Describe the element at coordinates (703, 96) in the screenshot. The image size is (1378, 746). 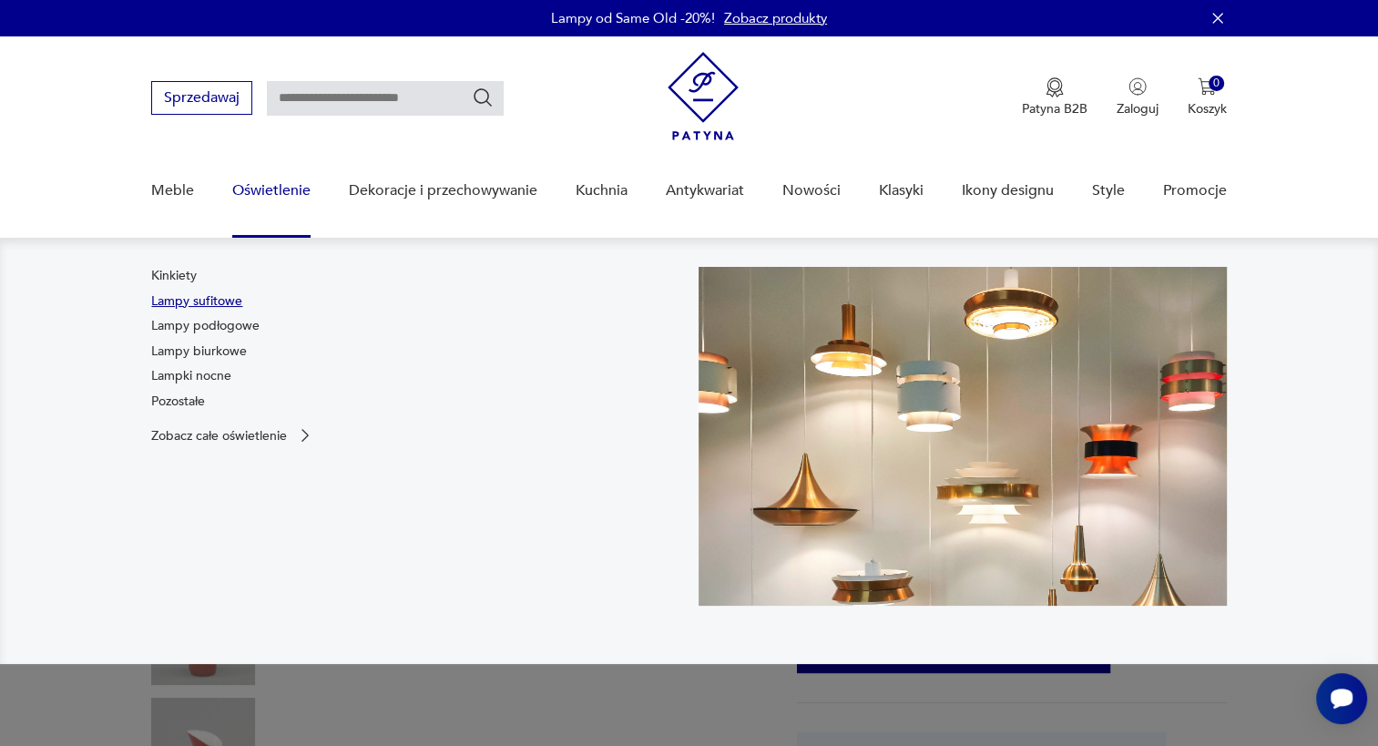
I see `img: Patyna - sklep z meblami i dekoracjami vintage` at that location.